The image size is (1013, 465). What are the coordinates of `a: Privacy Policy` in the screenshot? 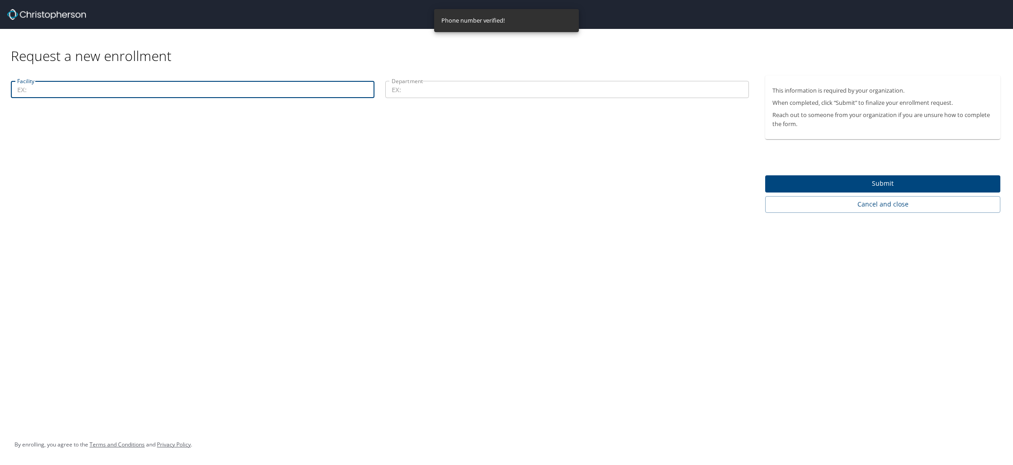 It's located at (174, 444).